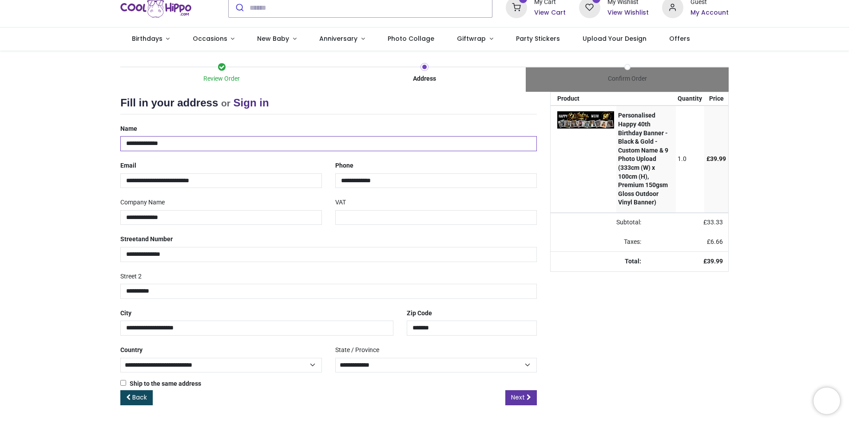 The image size is (849, 423). I want to click on span: Anniversary, so click(338, 39).